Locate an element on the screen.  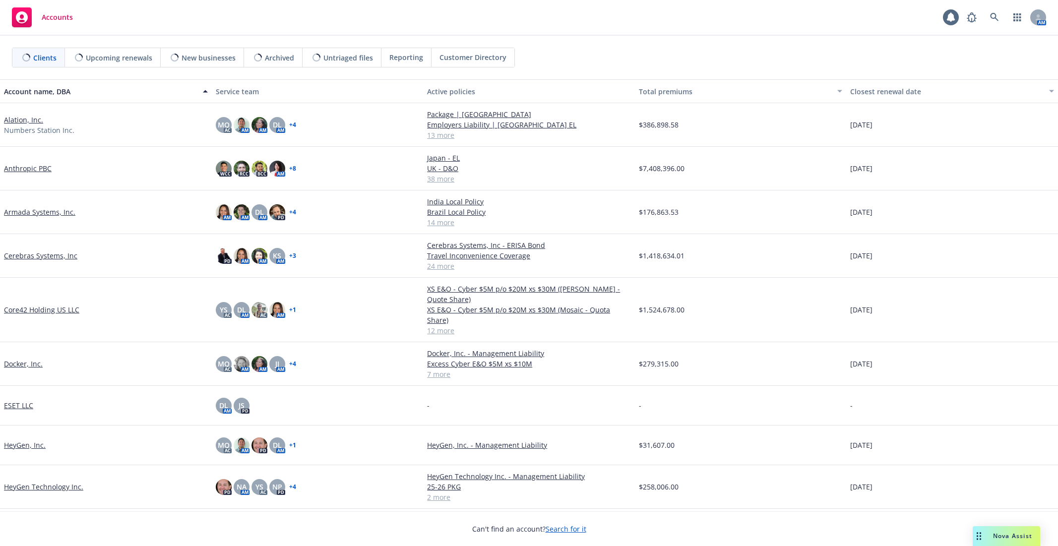
button: Service team is located at coordinates (318, 91).